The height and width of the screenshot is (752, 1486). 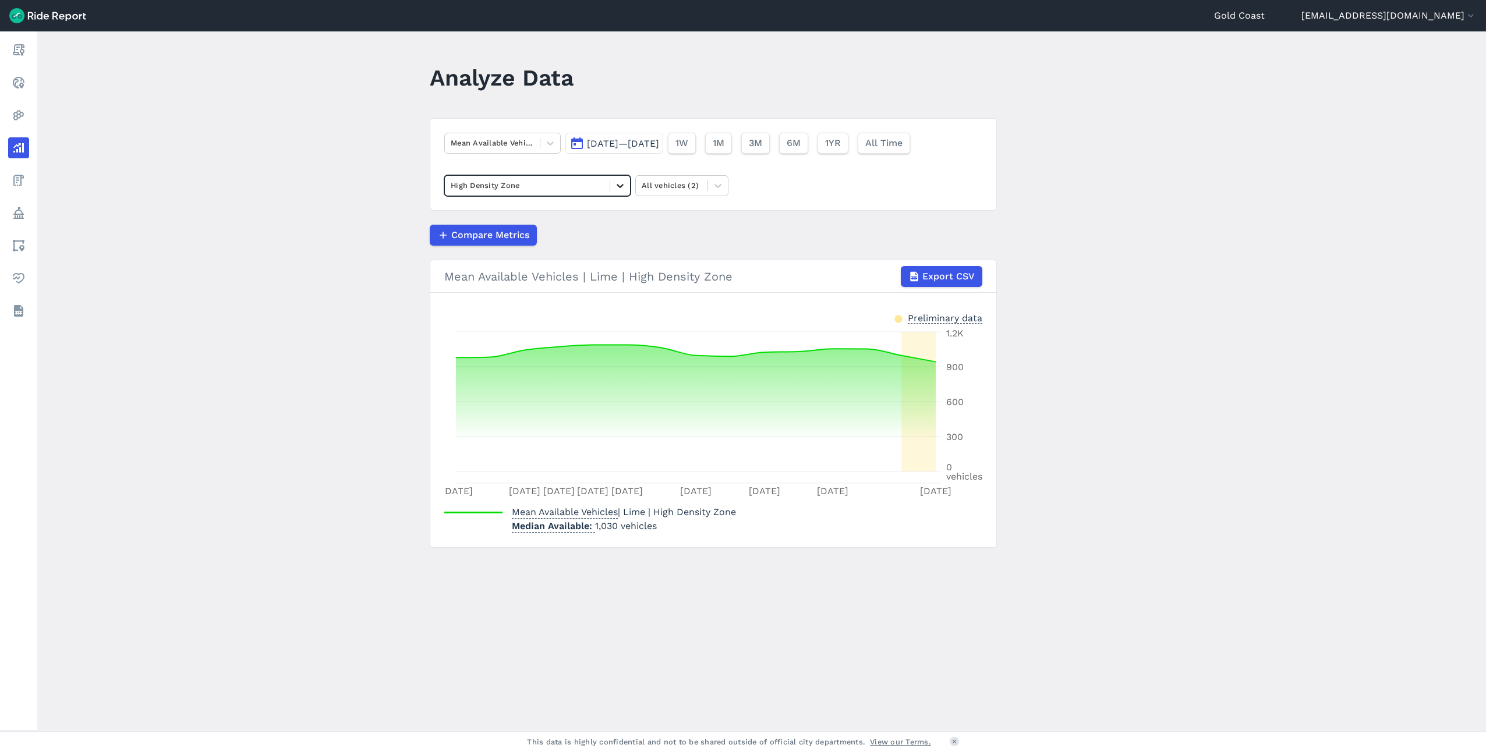 What do you see at coordinates (501, 77) in the screenshot?
I see `h1: Analyze Data` at bounding box center [501, 77].